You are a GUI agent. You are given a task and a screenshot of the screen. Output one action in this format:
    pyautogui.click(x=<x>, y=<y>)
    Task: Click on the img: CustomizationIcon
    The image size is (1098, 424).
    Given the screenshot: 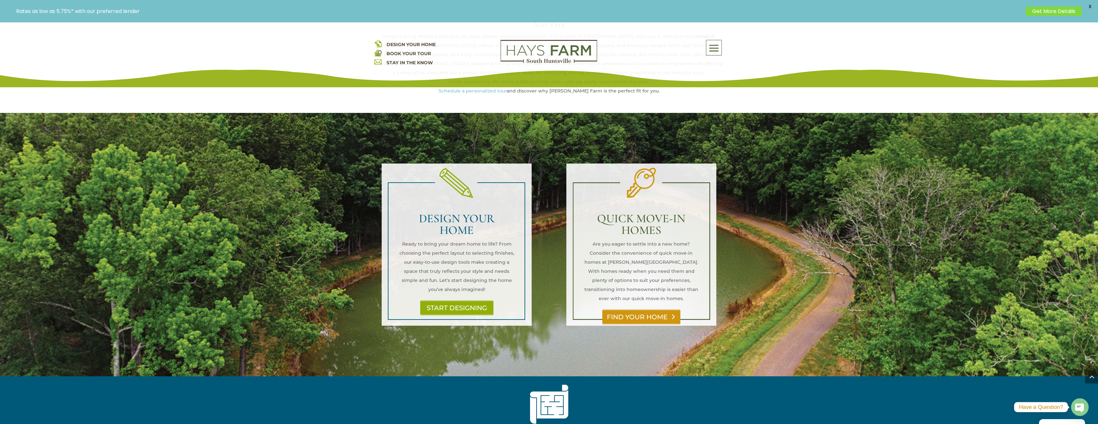 What is the action you would take?
    pyautogui.click(x=549, y=404)
    